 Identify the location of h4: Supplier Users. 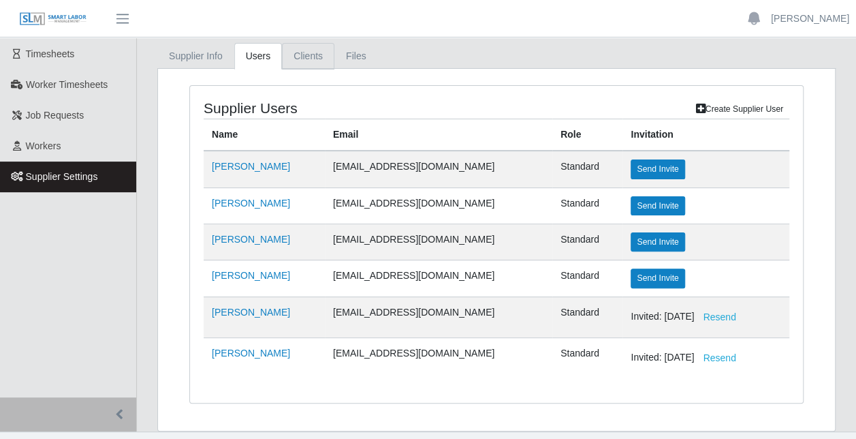
(319, 108).